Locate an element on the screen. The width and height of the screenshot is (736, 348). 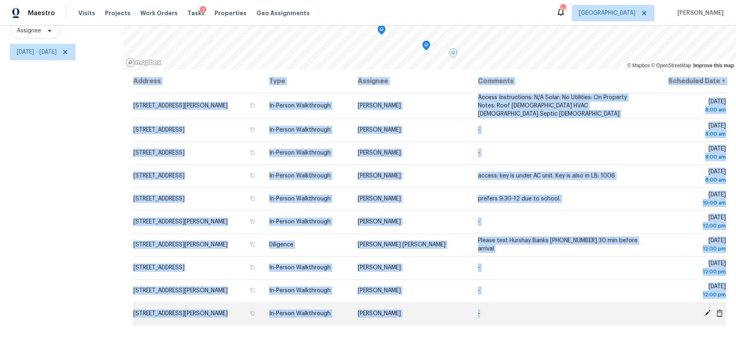
th: Comments is located at coordinates (560, 81).